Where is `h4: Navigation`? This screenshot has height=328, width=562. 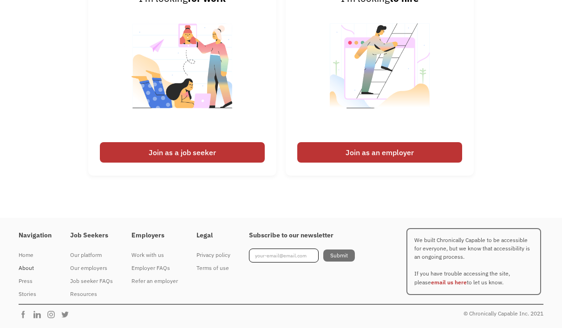
h4: Navigation is located at coordinates (35, 236).